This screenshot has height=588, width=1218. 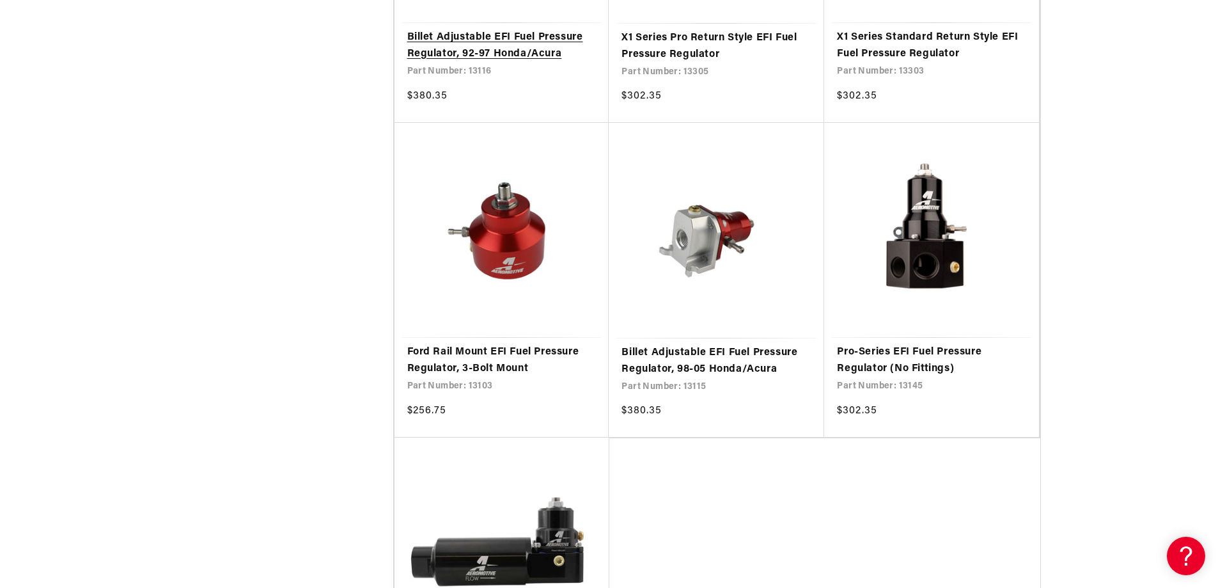 I want to click on a: Ford Rail Mount EFI Fuel Pressure Regulator, 3-Bolt Mount, so click(x=502, y=360).